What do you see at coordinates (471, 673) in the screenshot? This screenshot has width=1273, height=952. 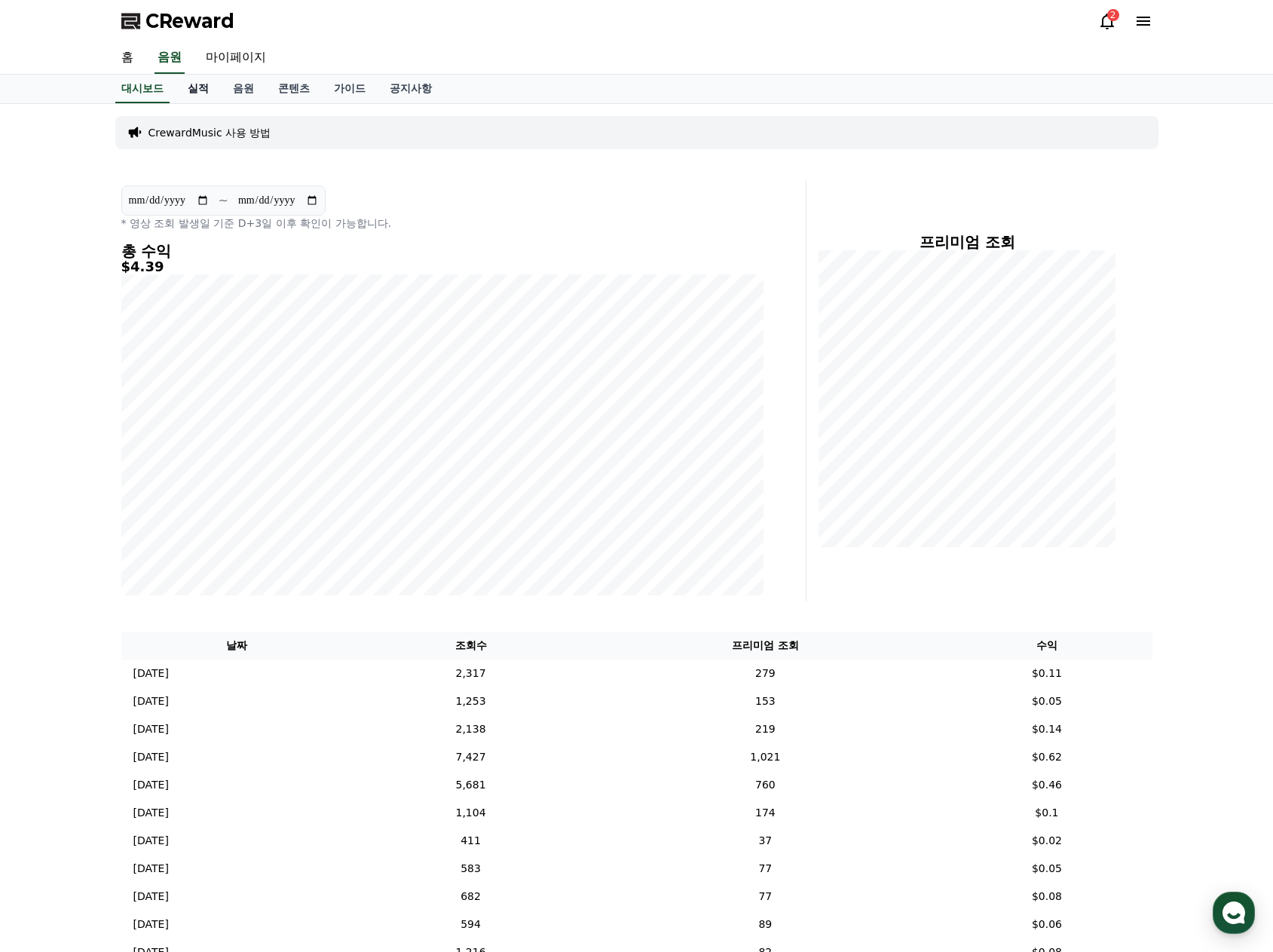 I see `td: 2,317` at bounding box center [471, 673].